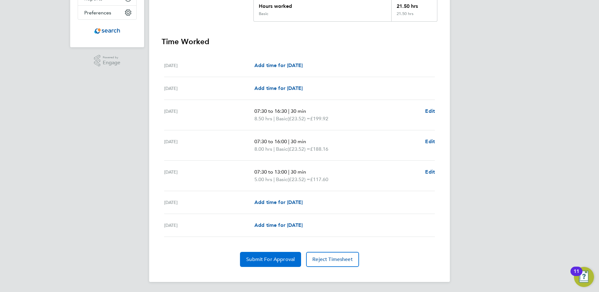 The image size is (599, 292). I want to click on div: Basic, so click(264, 14).